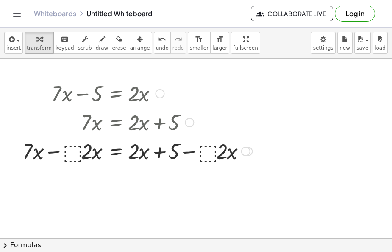 Image resolution: width=392 pixels, height=252 pixels. Describe the element at coordinates (65, 48) in the screenshot. I see `span: keypad` at that location.